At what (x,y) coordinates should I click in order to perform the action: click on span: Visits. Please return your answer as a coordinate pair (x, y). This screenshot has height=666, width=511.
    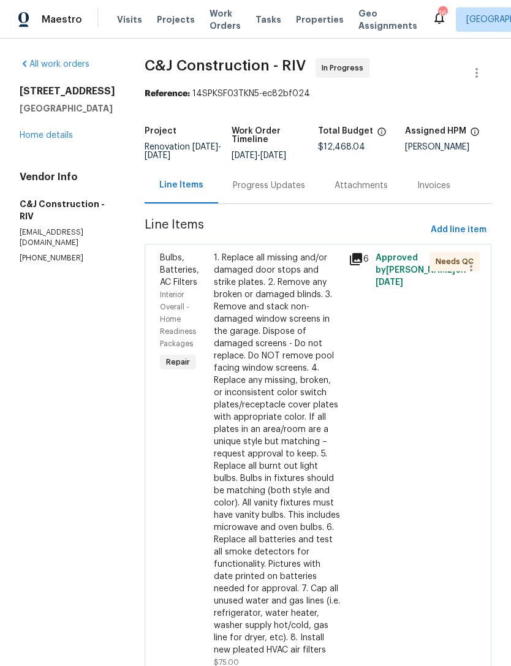
    Looking at the image, I should click on (129, 20).